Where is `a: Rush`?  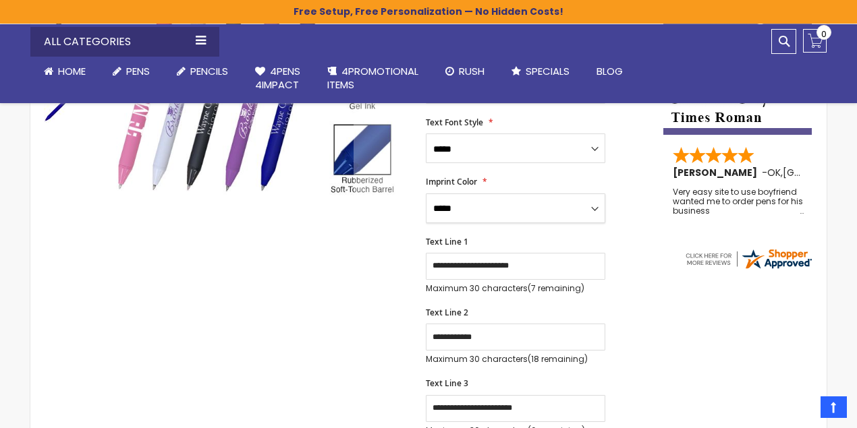
a: Rush is located at coordinates (465, 72).